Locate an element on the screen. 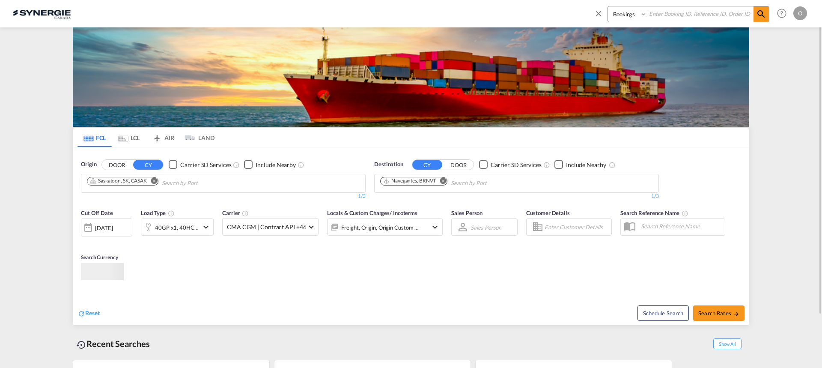 The width and height of the screenshot is (822, 368). span: icon-magnify is located at coordinates (762, 14).